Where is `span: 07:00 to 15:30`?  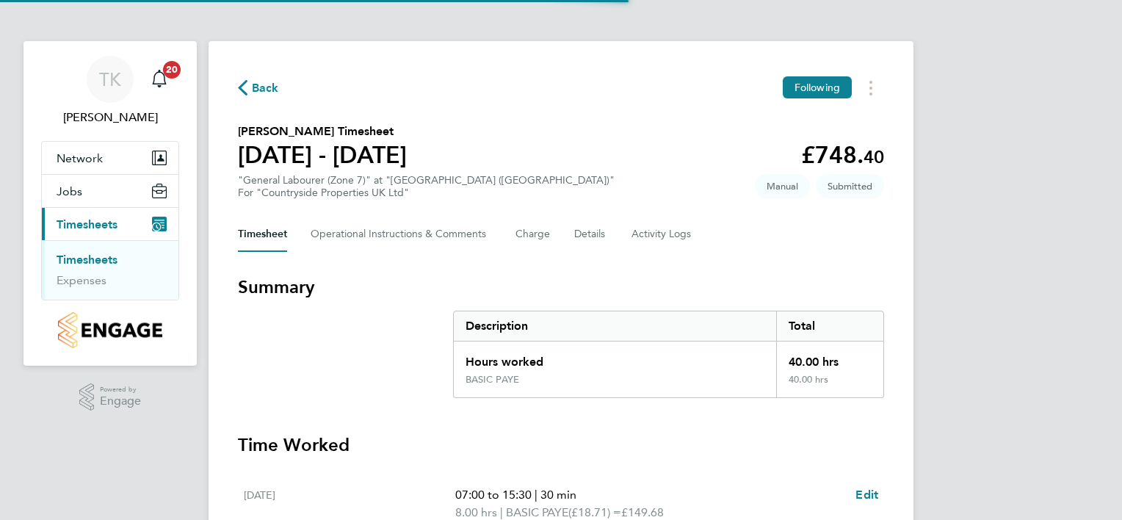
span: 07:00 to 15:30 is located at coordinates (493, 494).